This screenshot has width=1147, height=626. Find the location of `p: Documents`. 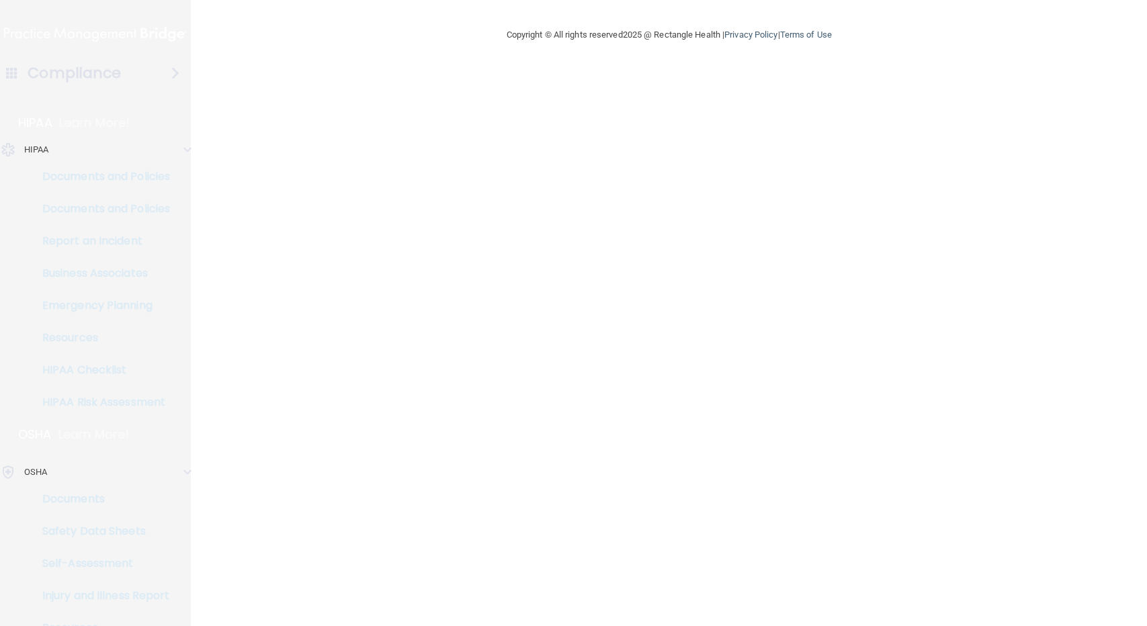

p: Documents is located at coordinates (100, 499).